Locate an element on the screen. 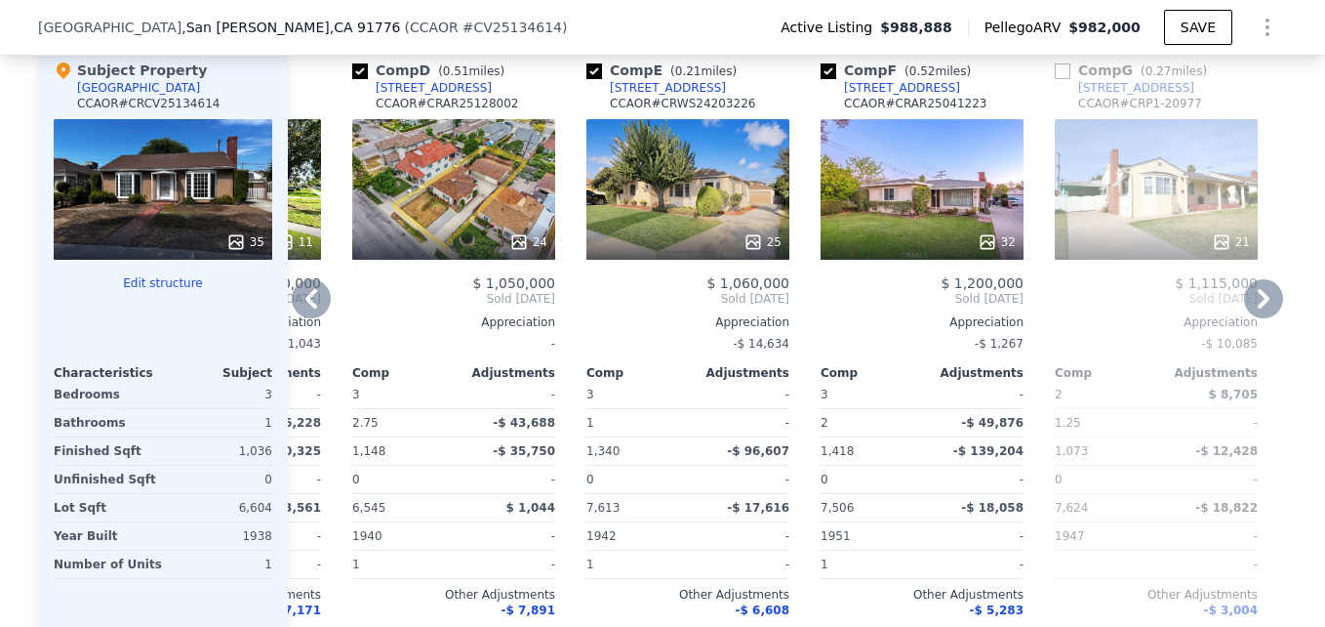 The width and height of the screenshot is (1325, 627). div: 21 is located at coordinates (1231, 242).